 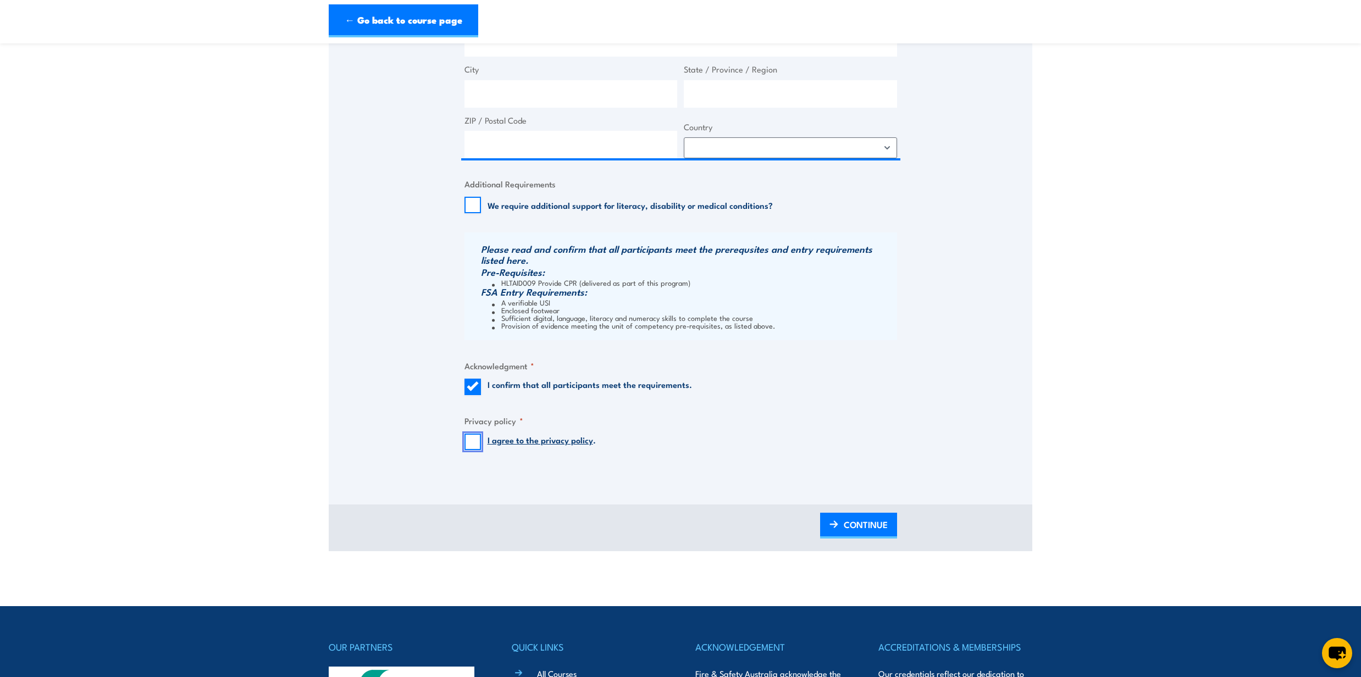 I want to click on label: State / Province / Region, so click(x=791, y=69).